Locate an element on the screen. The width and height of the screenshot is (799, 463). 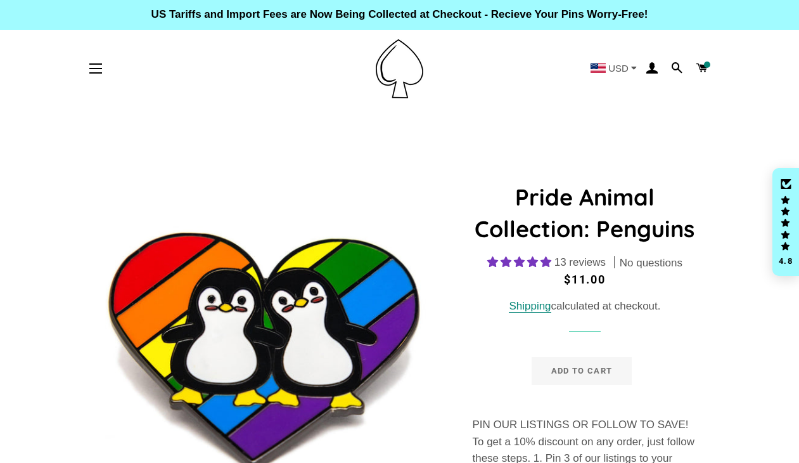
span: Add to Cart is located at coordinates (582, 370).